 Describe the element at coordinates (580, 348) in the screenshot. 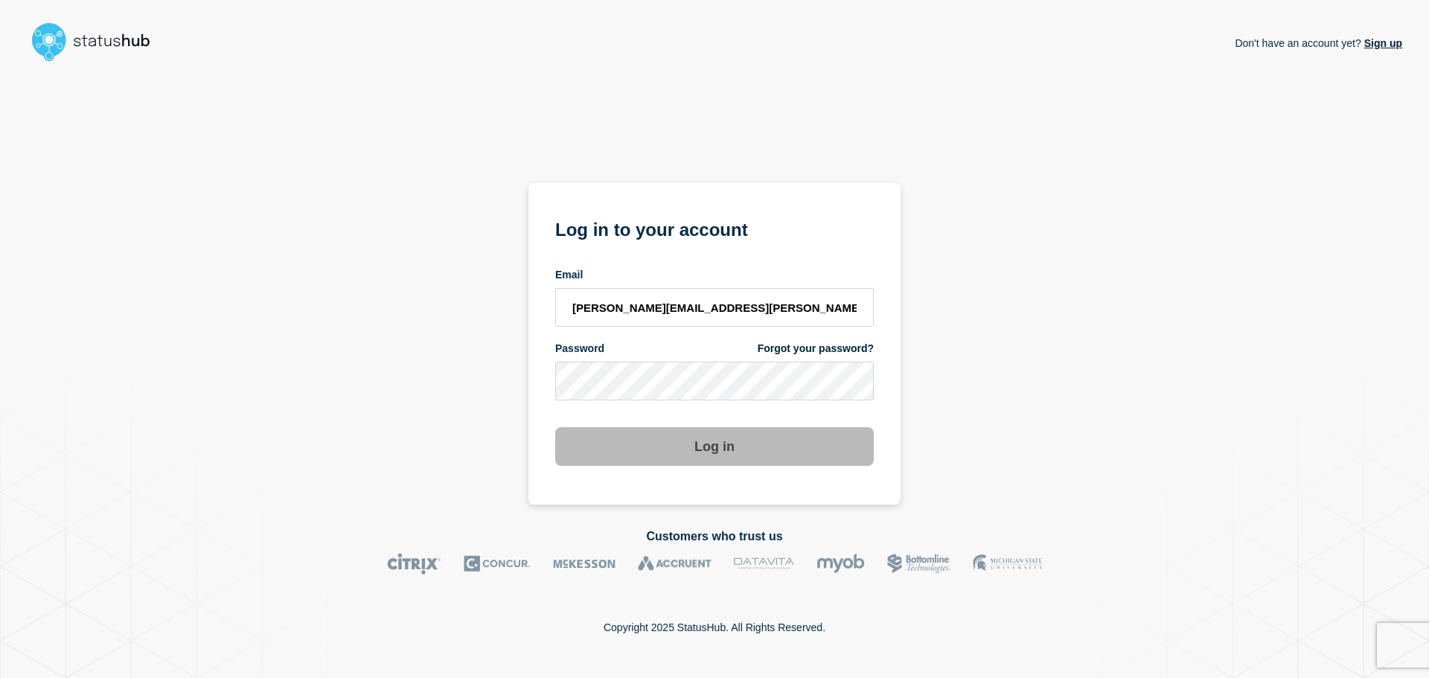

I see `span: Password` at that location.